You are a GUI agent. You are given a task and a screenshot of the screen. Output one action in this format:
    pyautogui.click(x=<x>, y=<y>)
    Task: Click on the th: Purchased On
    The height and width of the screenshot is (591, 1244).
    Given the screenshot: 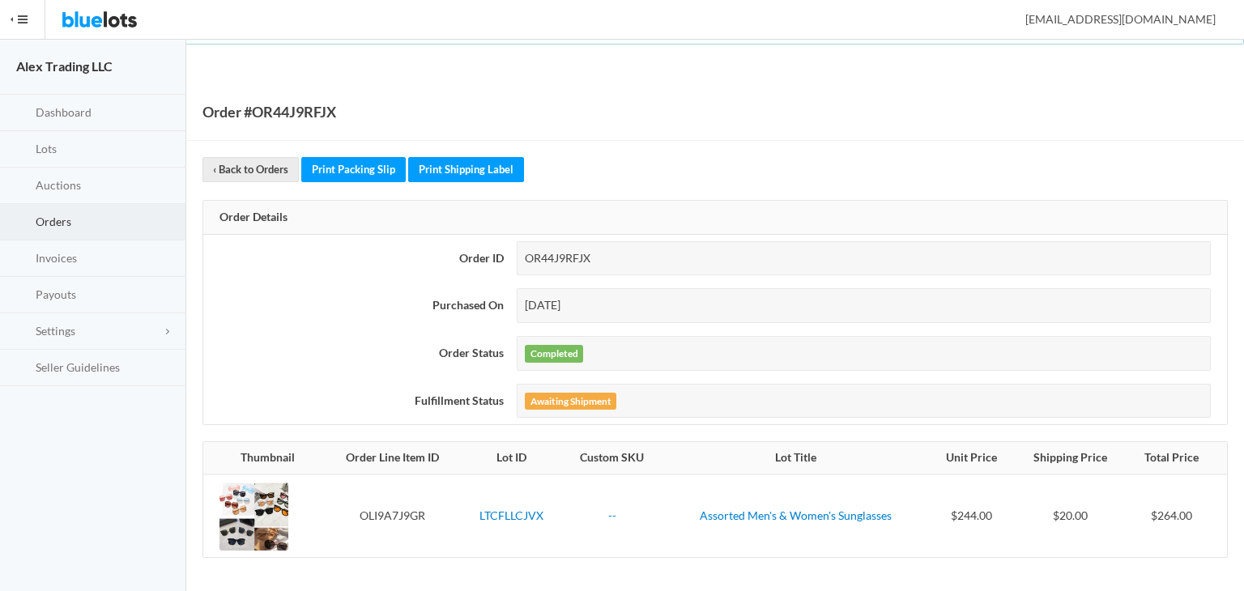 What is the action you would take?
    pyautogui.click(x=356, y=305)
    